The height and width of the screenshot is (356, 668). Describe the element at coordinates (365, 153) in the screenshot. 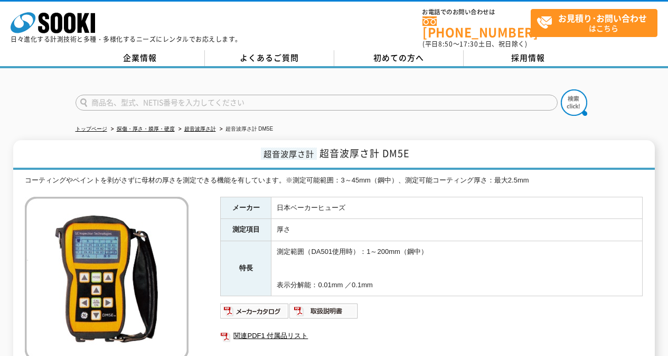

I see `span: 超音波厚さ計 DM5E` at that location.